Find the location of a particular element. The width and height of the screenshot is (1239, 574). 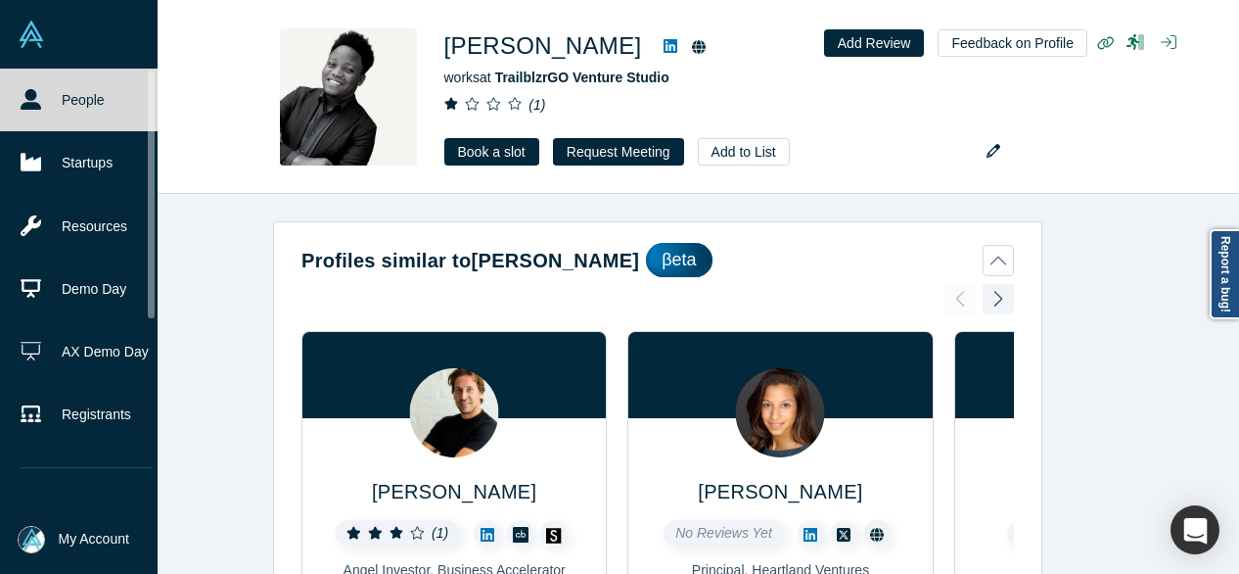

button: My Account is located at coordinates (73, 539).